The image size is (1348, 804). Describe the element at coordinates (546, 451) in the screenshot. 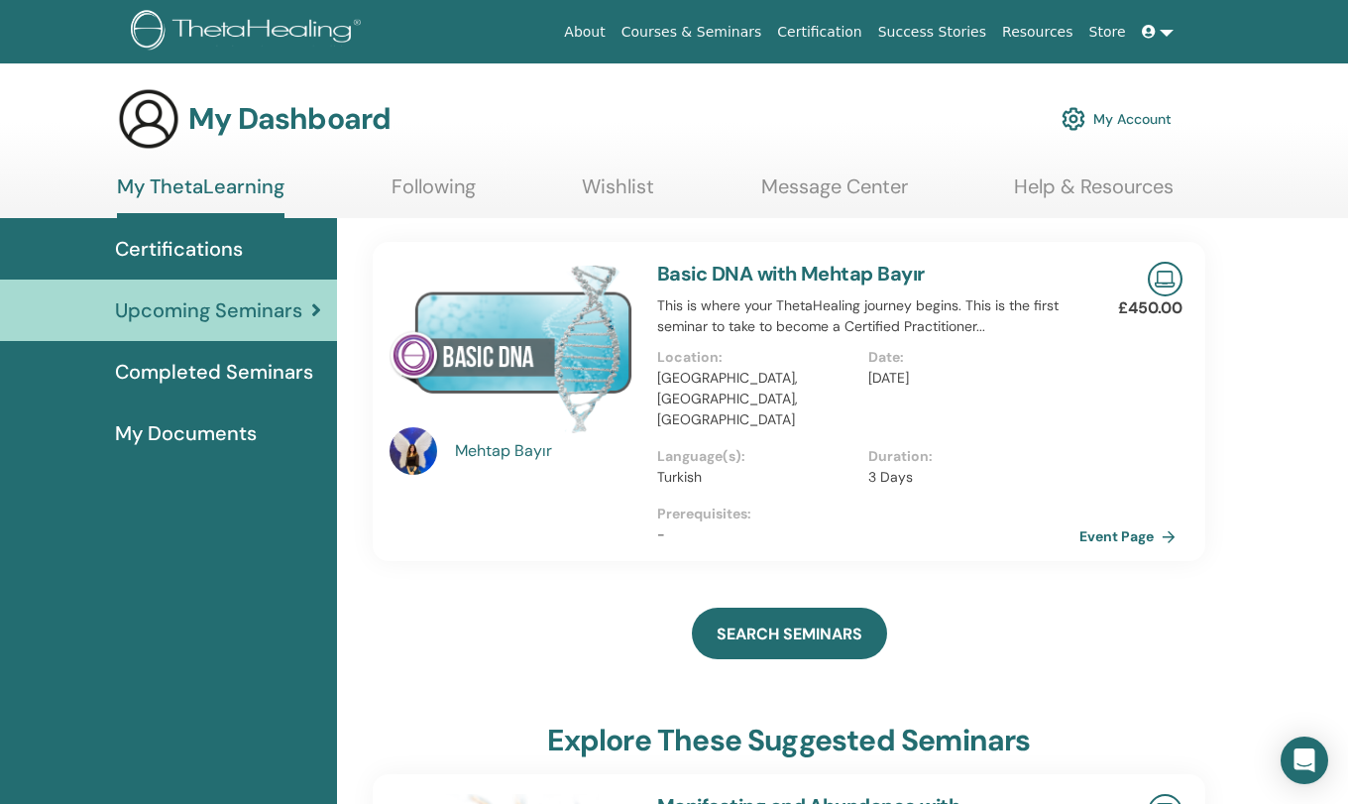

I see `div: Mehtap Bayır` at that location.